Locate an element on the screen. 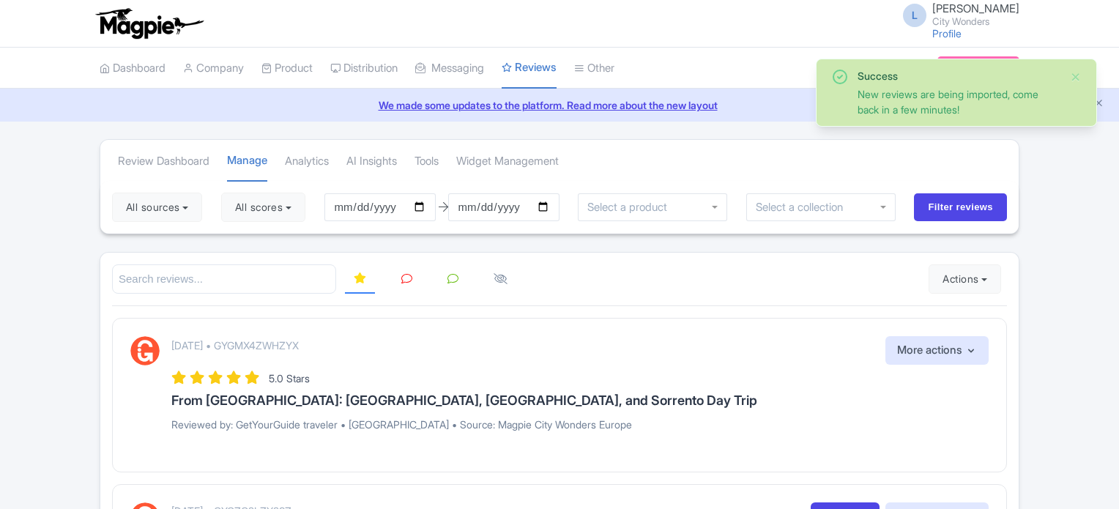  small: City Wonders is located at coordinates (975, 21).